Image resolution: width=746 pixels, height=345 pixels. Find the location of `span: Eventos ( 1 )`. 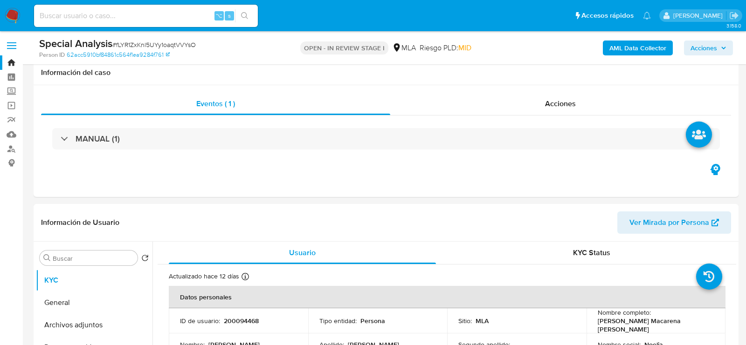

span: Eventos ( 1 ) is located at coordinates (215, 103).